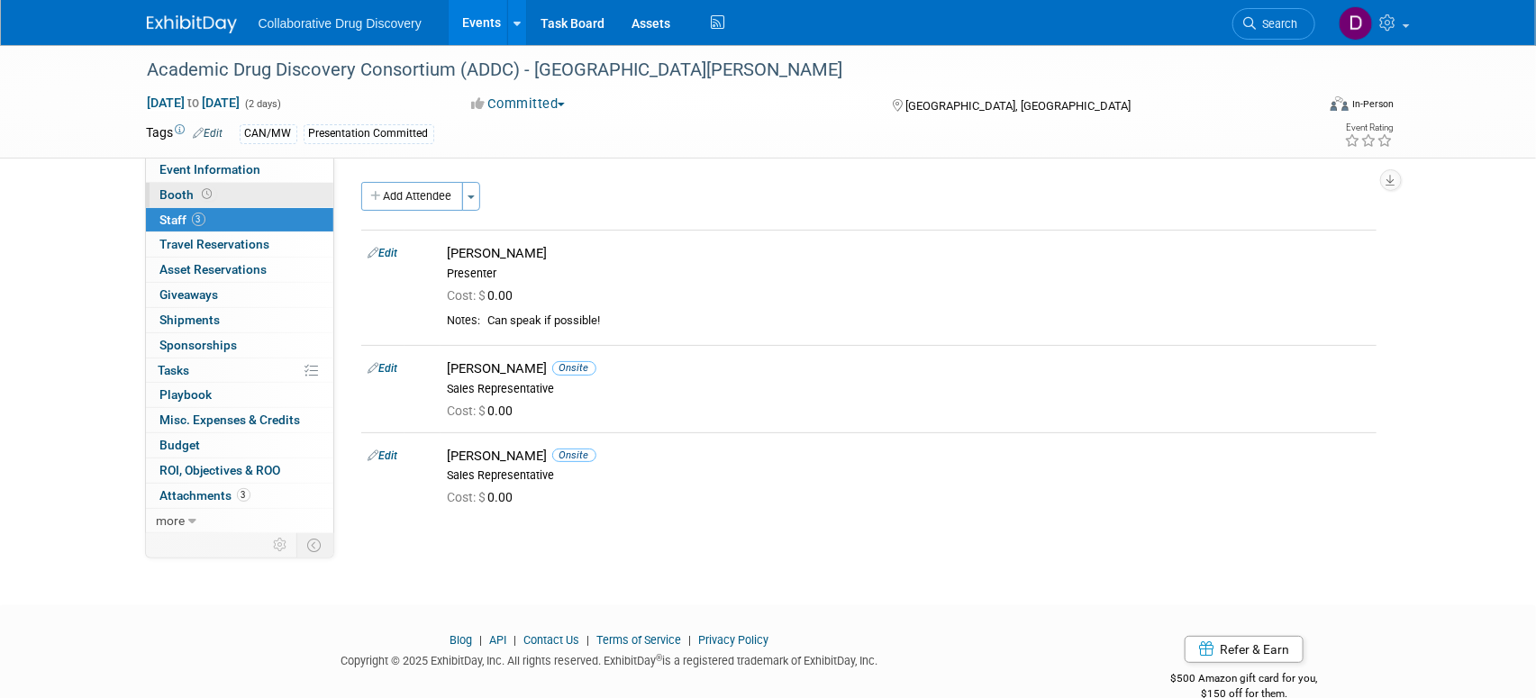  What do you see at coordinates (207, 194) in the screenshot?
I see `span: Booth not reserved yet` at bounding box center [207, 194].